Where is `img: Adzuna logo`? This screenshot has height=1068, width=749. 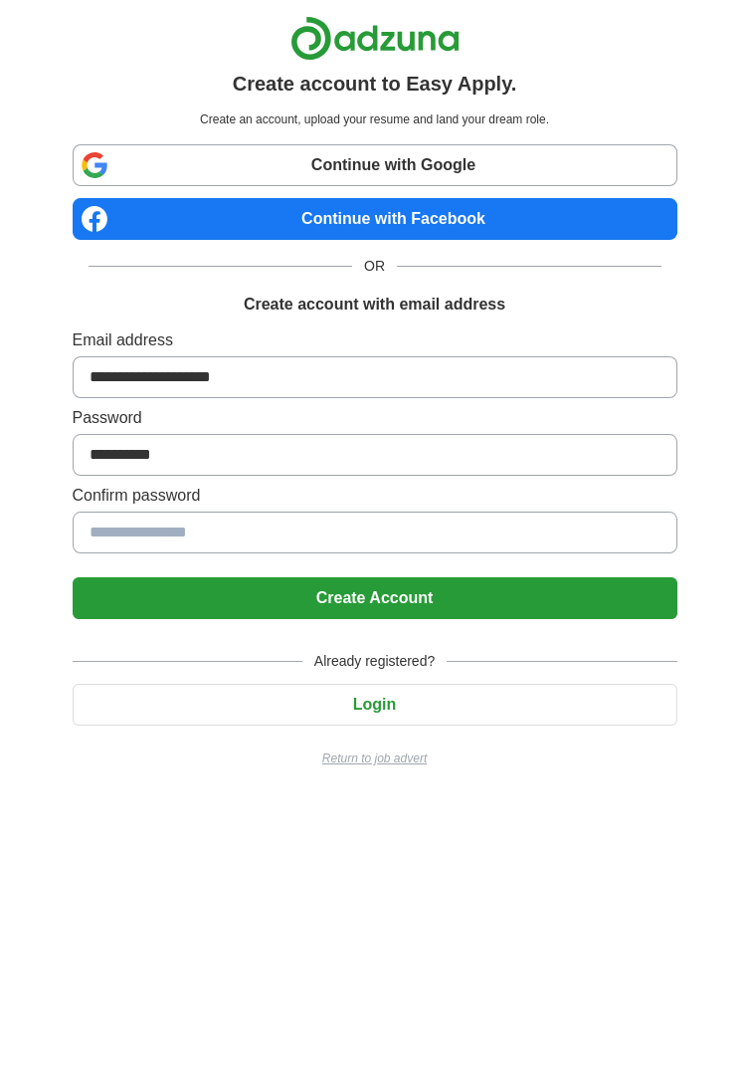
img: Adzuna logo is located at coordinates (375, 38).